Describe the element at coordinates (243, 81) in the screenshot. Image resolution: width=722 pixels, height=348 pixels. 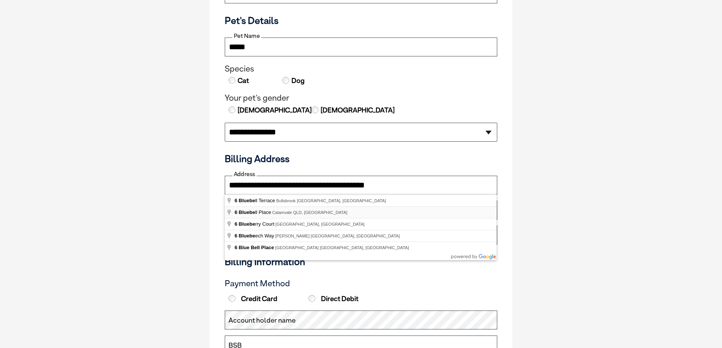
I see `label: Cat` at that location.